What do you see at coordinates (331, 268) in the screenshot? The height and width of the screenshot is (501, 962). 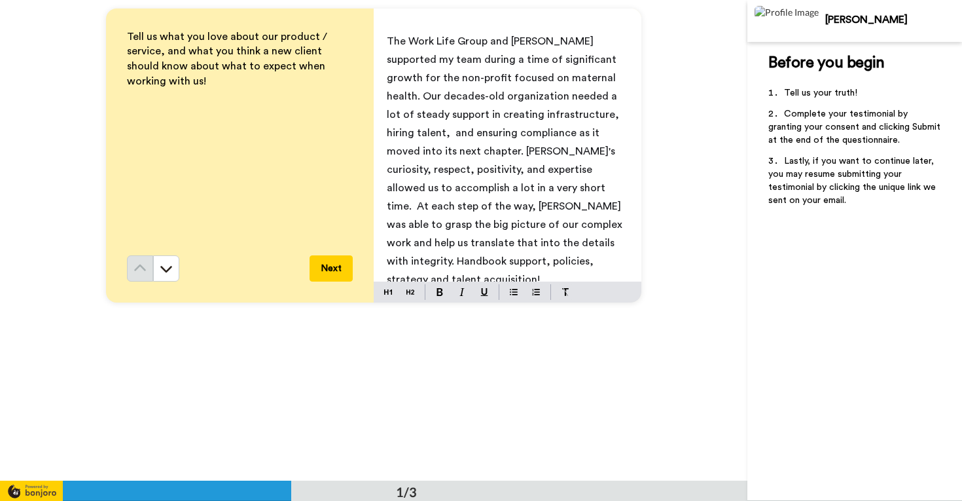 I see `button: Next` at bounding box center [331, 268].